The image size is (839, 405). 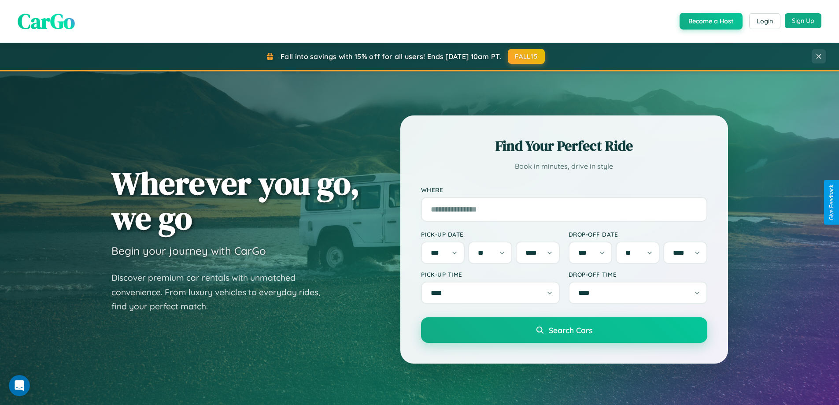 What do you see at coordinates (637, 274) in the screenshot?
I see `label: Drop-off Time` at bounding box center [637, 274].